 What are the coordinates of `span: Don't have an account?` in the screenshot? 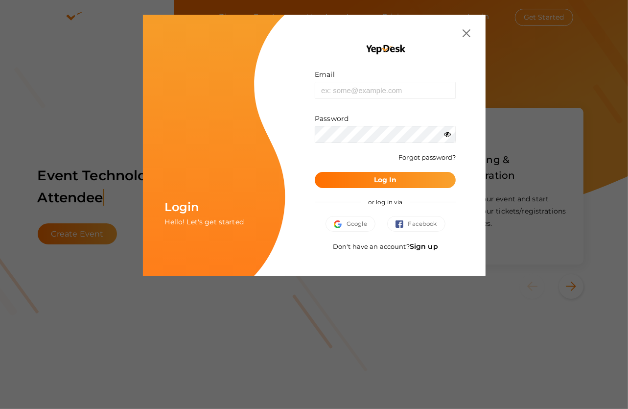 It's located at (385, 246).